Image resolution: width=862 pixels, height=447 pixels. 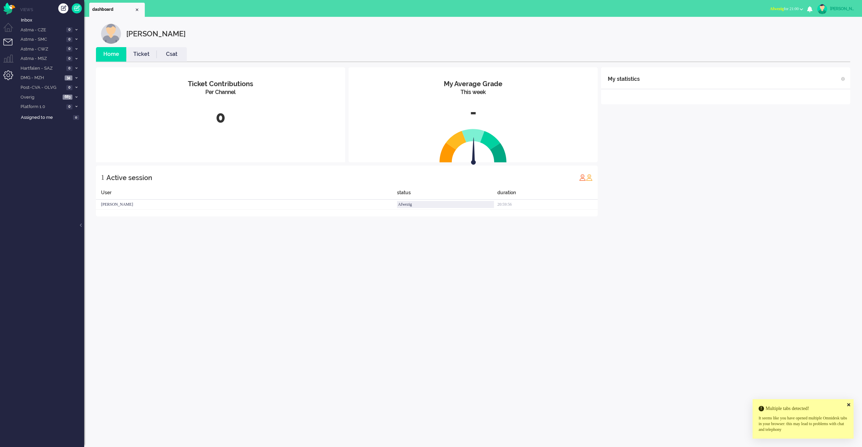 I want to click on img: profile_red.svg, so click(x=583, y=177).